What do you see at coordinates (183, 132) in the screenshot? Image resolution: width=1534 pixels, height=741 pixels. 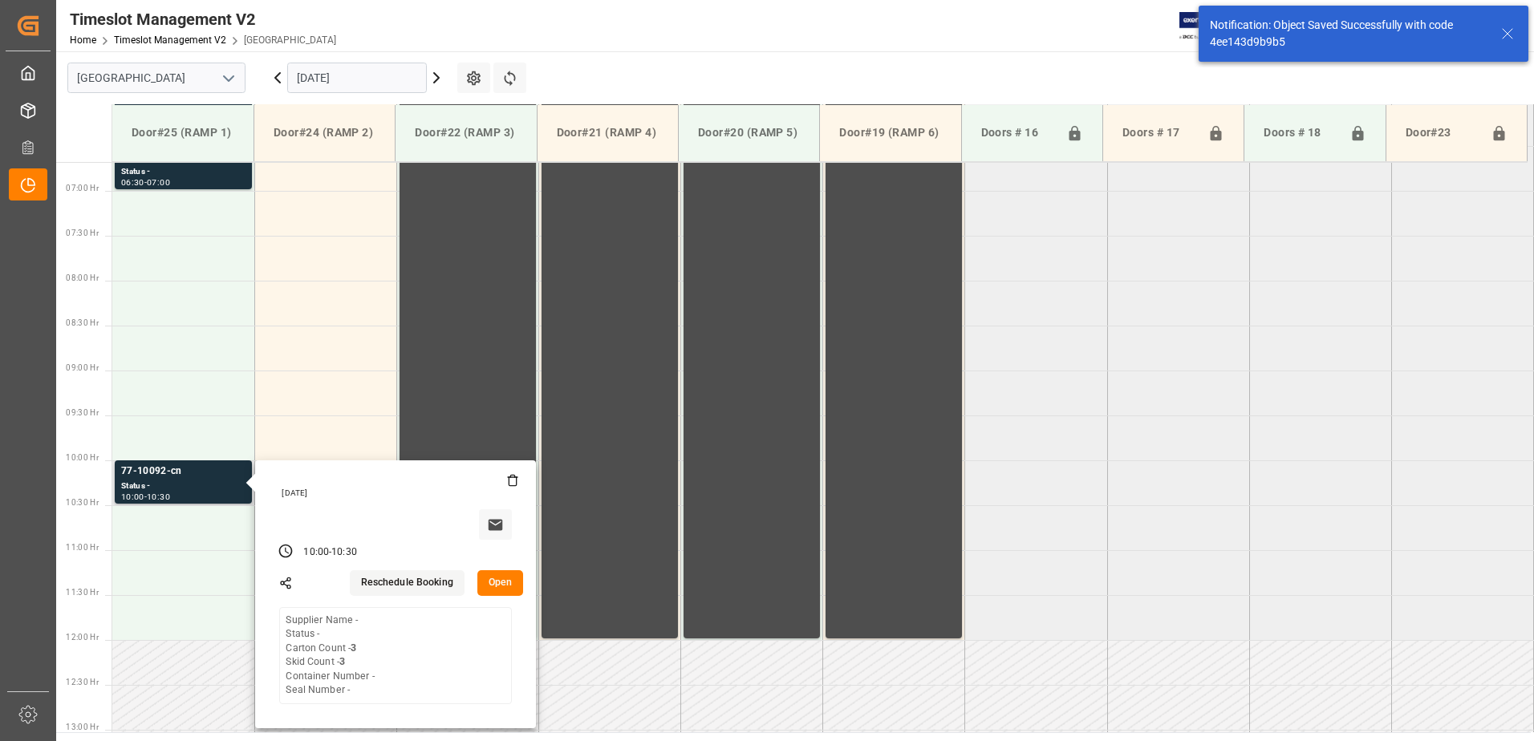 I see `div: Door#25 (RAMP 1)` at bounding box center [183, 132].